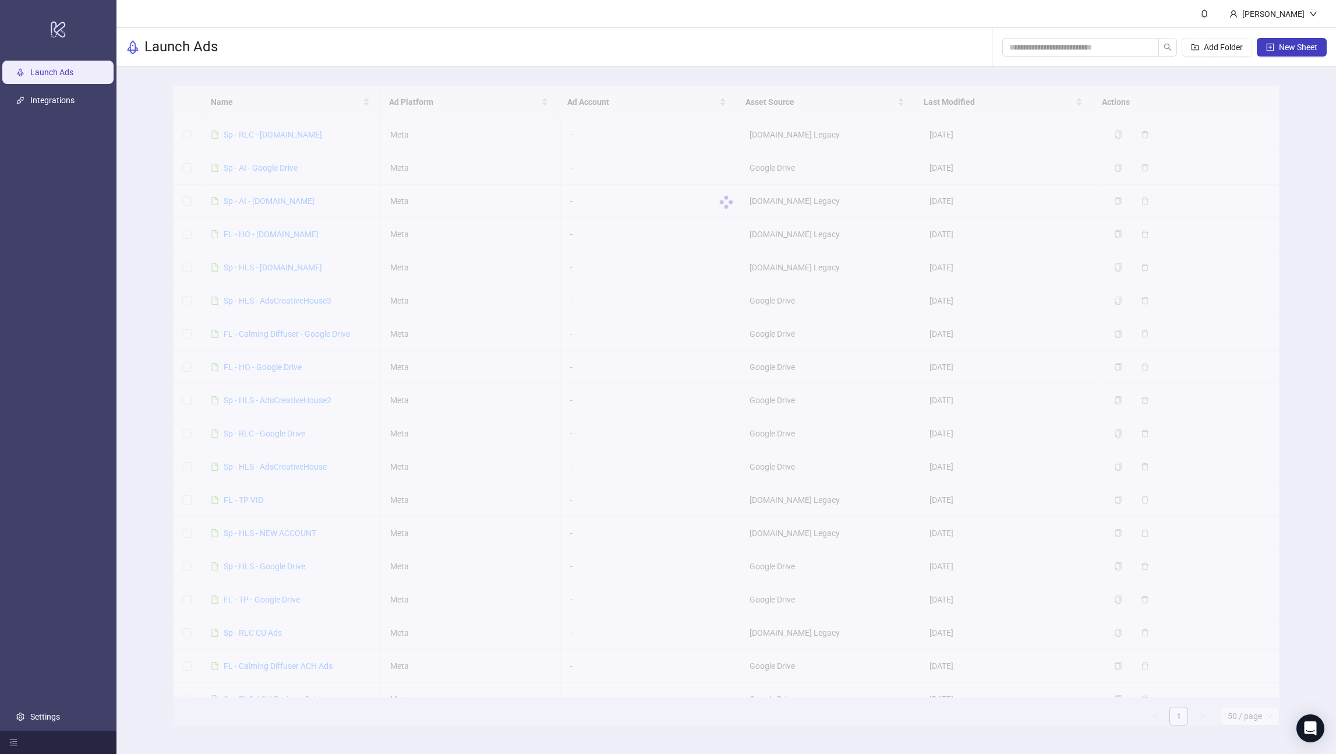  What do you see at coordinates (52, 72) in the screenshot?
I see `a: Launch Ads` at bounding box center [52, 72].